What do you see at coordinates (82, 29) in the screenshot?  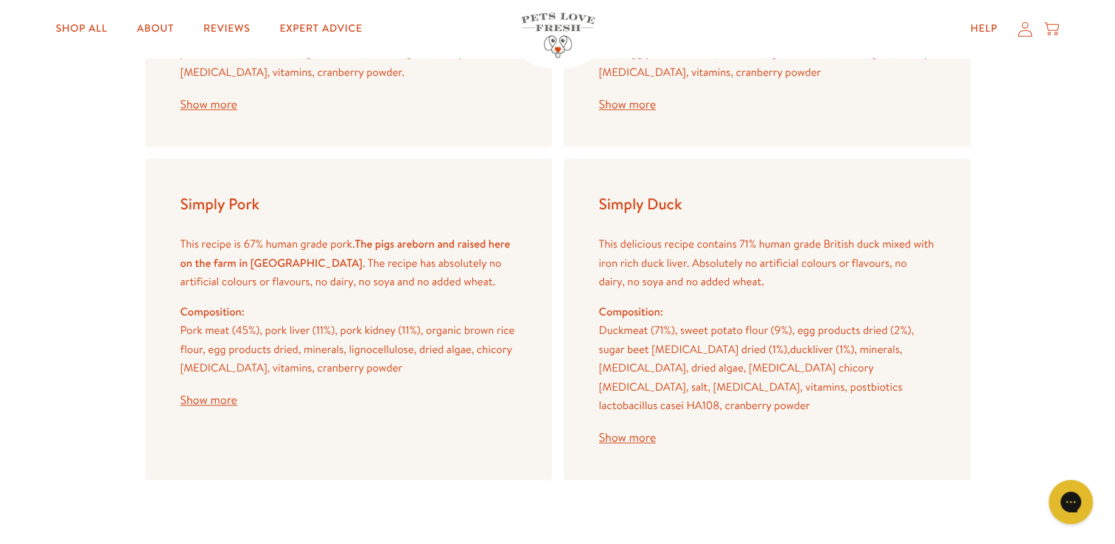 I see `a: Shop All` at bounding box center [82, 29].